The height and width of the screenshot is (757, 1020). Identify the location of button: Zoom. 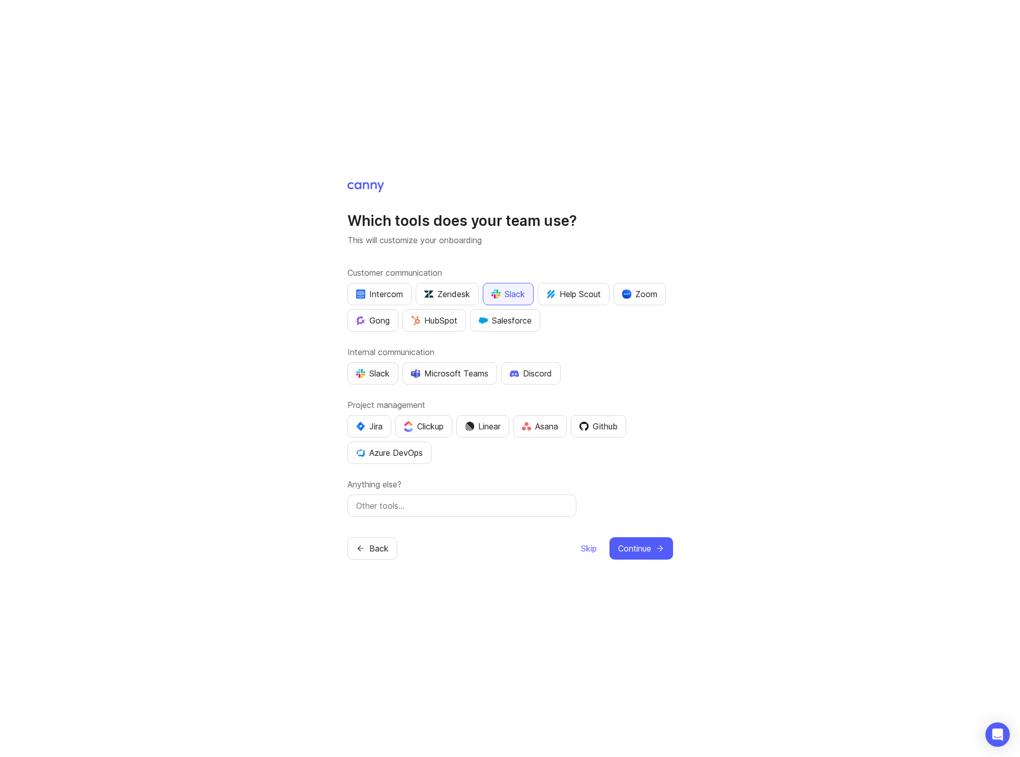
(639, 294).